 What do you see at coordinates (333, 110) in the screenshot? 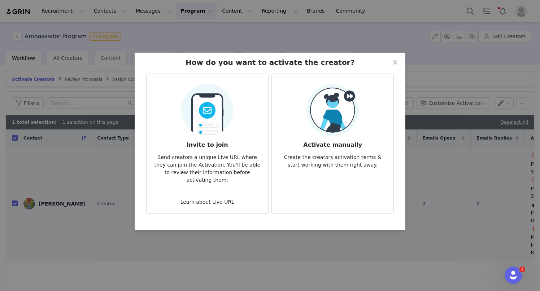
I see `img: Manual` at bounding box center [333, 110].